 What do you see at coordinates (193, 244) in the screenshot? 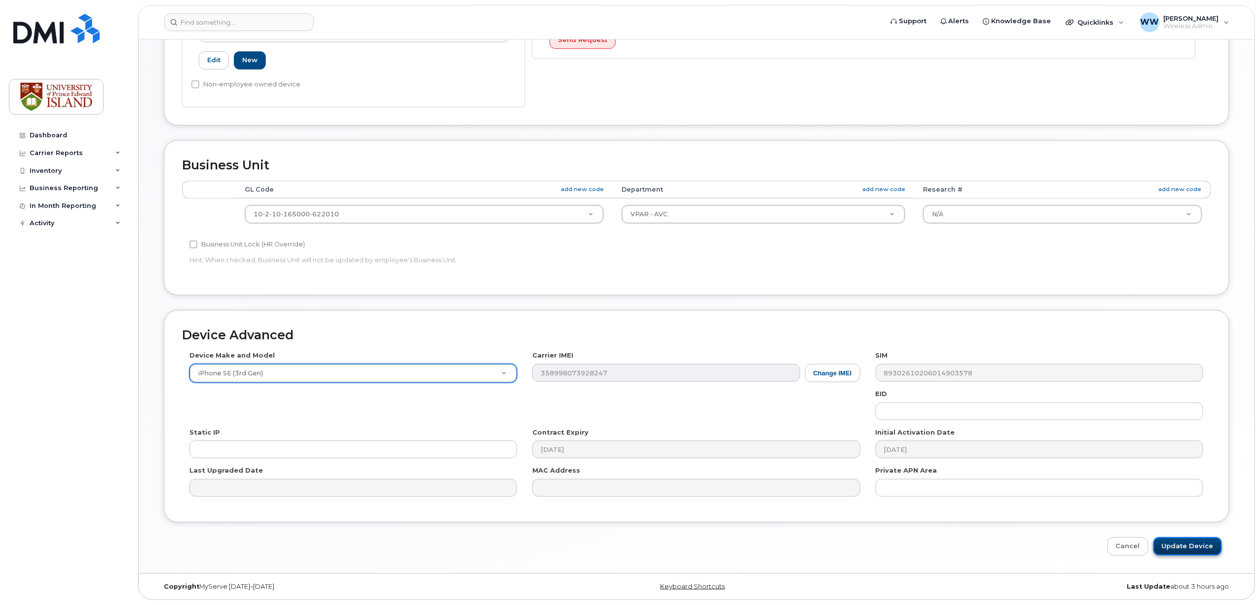
I see `input: Business Unit Lock (HR Override)` at bounding box center [193, 244].